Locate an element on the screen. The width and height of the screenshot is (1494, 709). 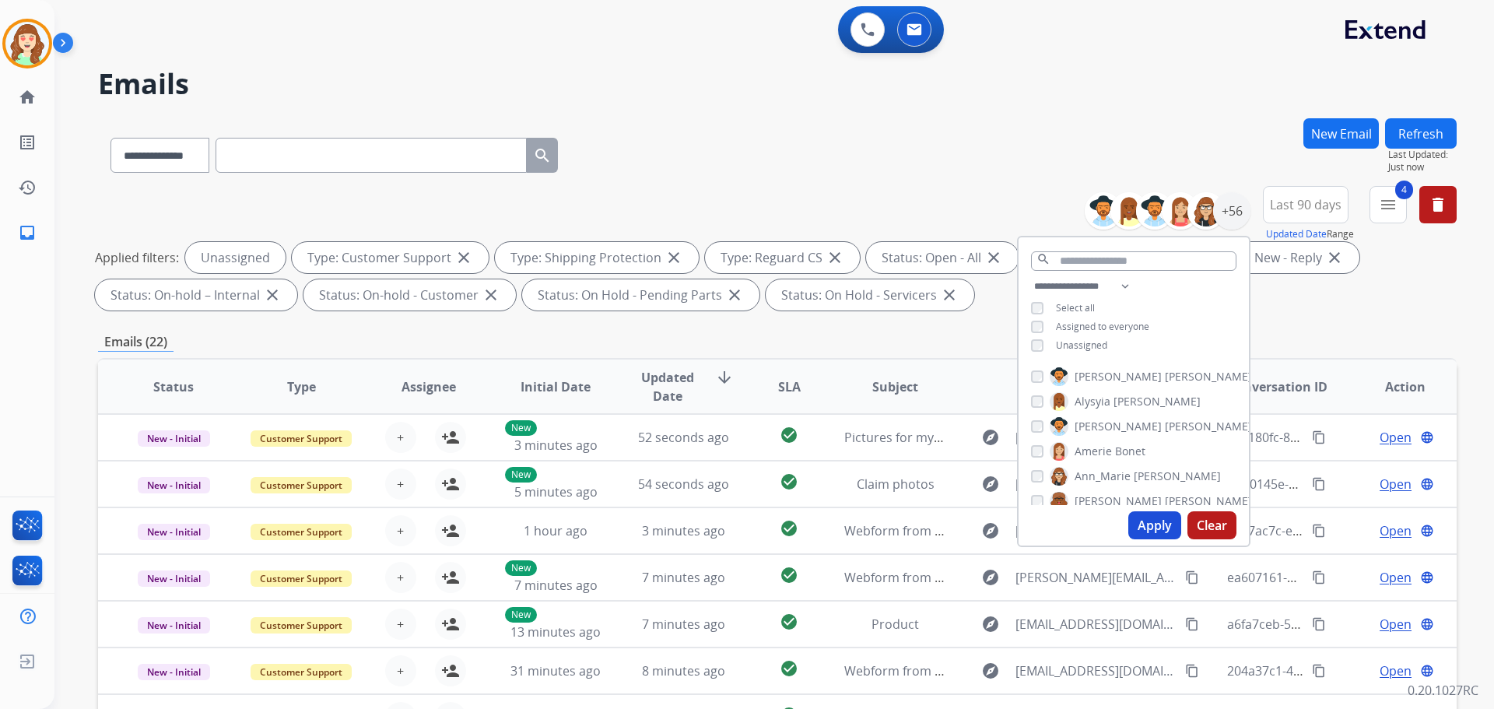
span: Updated Date is located at coordinates (667, 387).